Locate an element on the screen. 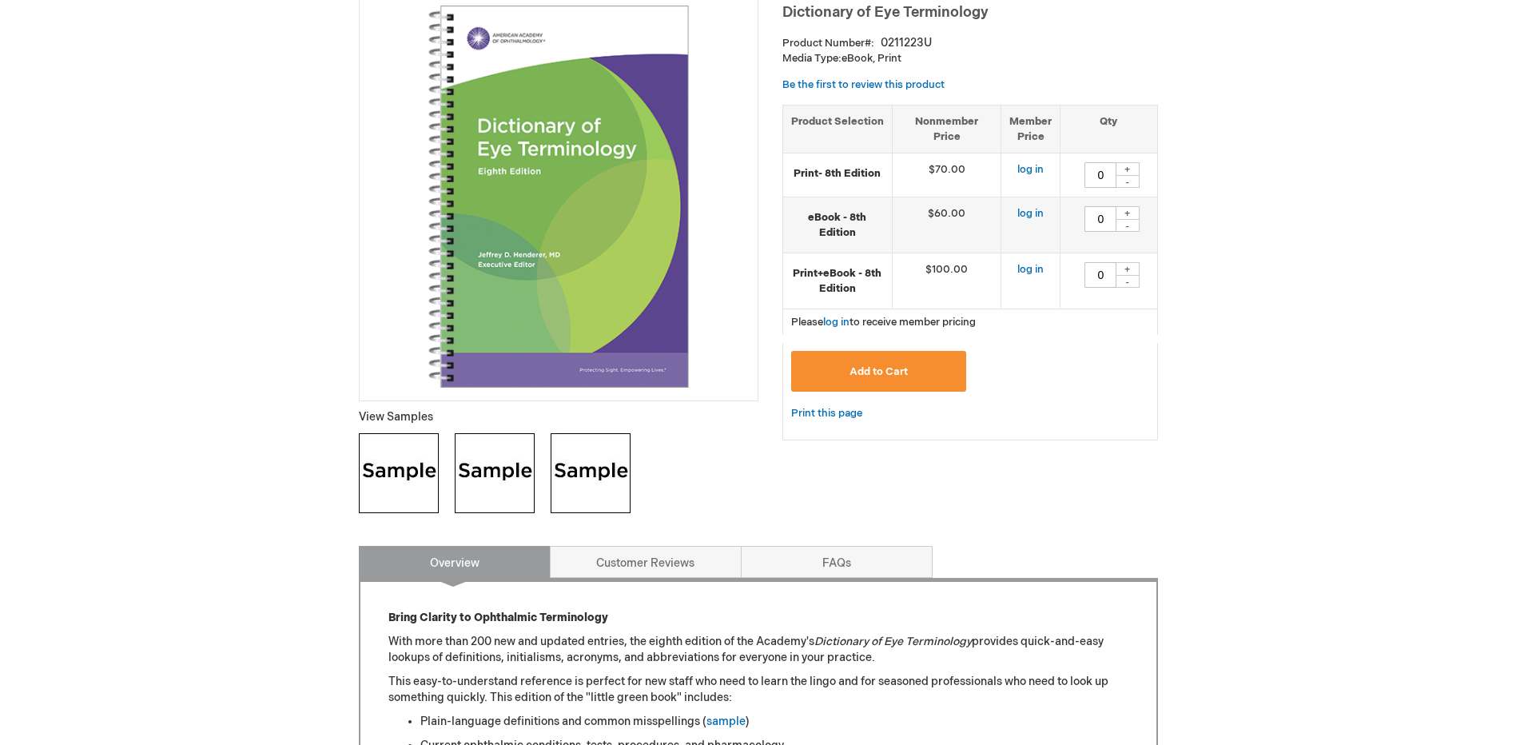 The height and width of the screenshot is (745, 1516). button: Add to Cart is located at coordinates (879, 371).